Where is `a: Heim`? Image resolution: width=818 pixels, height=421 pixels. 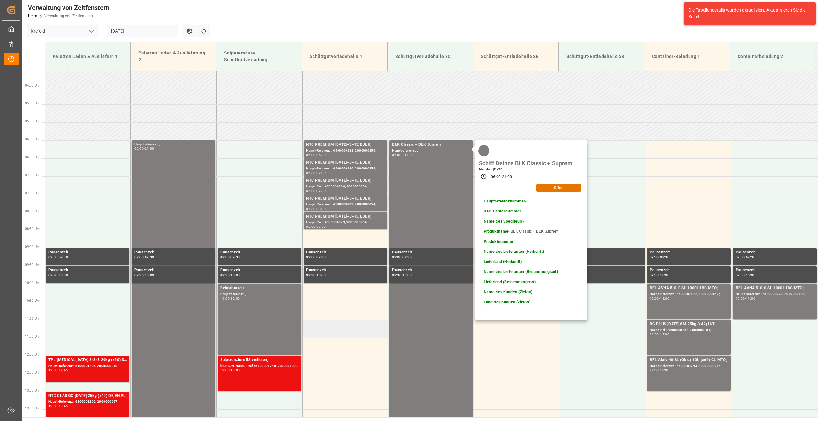 a: Heim is located at coordinates (32, 16).